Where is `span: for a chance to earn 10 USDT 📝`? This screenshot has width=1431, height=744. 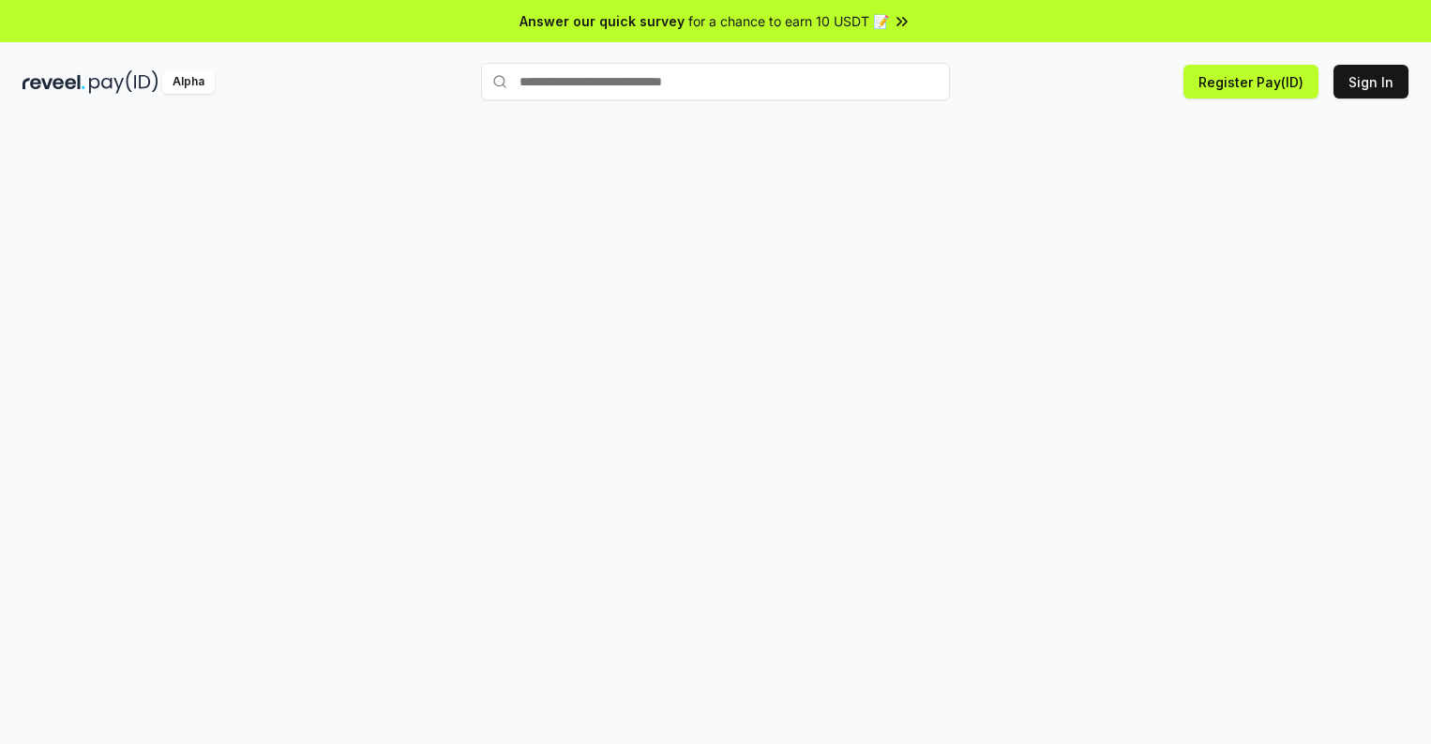
span: for a chance to earn 10 USDT 📝 is located at coordinates (789, 21).